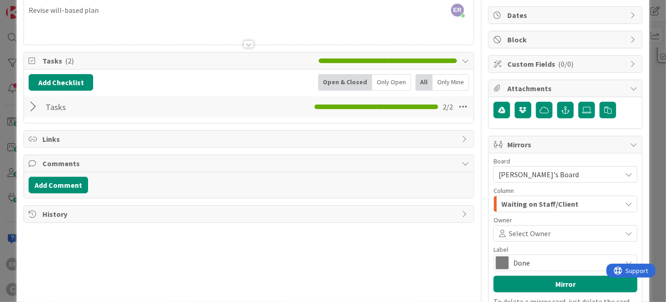 This screenshot has height=302, width=666. Describe the element at coordinates (58, 185) in the screenshot. I see `button: Add Comment` at that location.